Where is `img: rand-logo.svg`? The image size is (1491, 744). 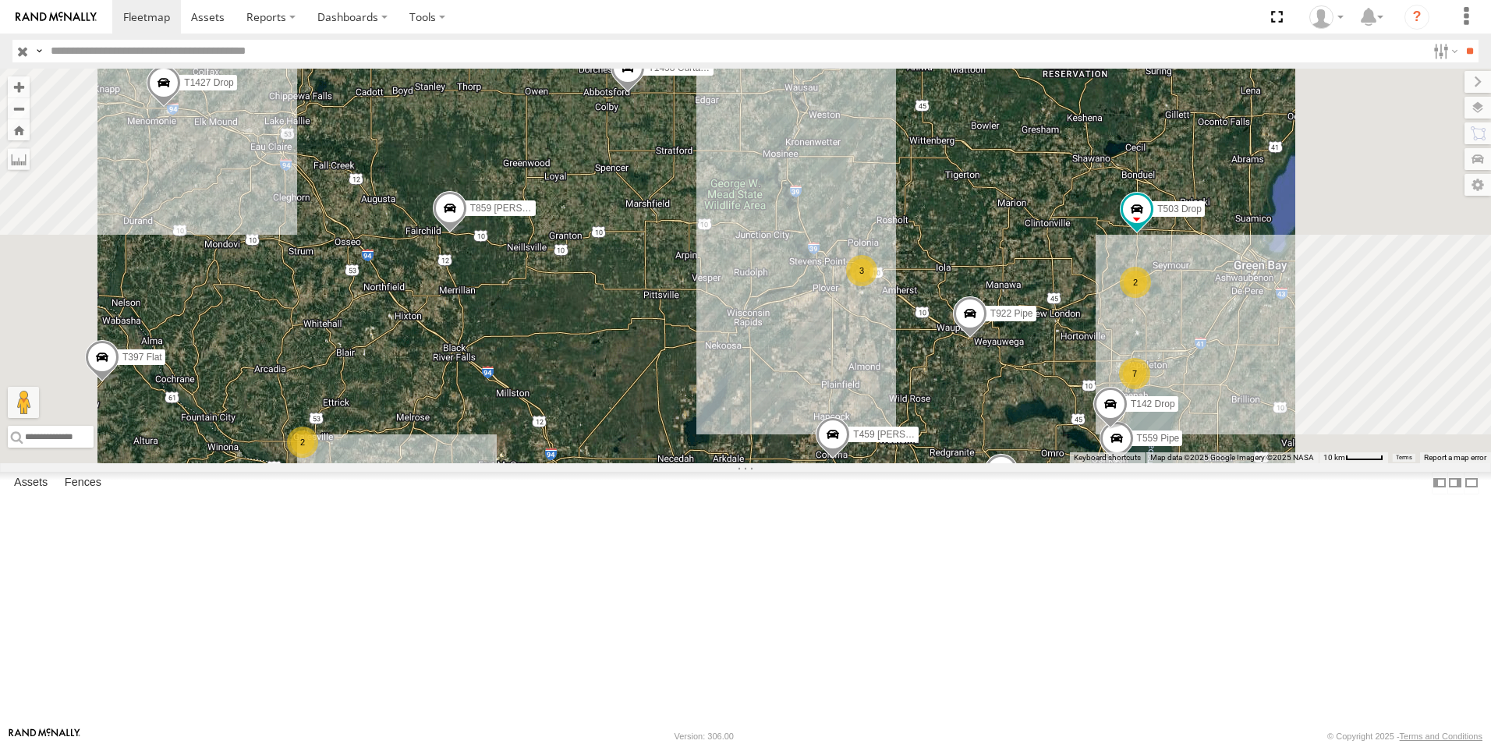
img: rand-logo.svg is located at coordinates (56, 17).